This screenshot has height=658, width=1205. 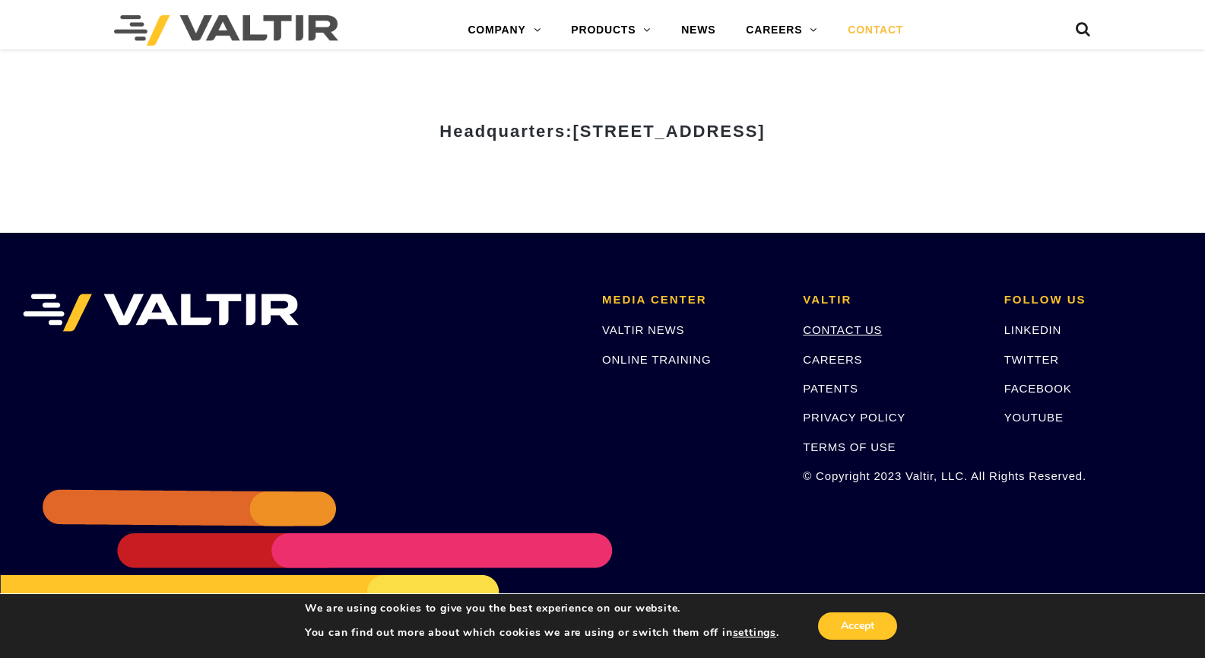 I want to click on a: YOUTUBE, so click(x=1034, y=417).